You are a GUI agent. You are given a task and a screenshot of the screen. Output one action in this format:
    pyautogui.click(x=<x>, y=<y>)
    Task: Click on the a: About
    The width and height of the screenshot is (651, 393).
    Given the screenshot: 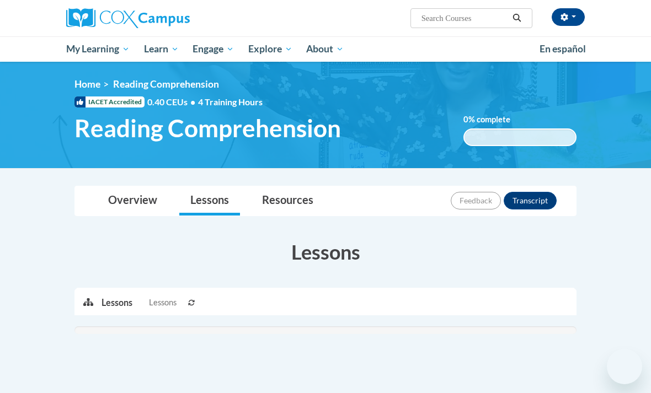 What is the action you would take?
    pyautogui.click(x=325, y=49)
    